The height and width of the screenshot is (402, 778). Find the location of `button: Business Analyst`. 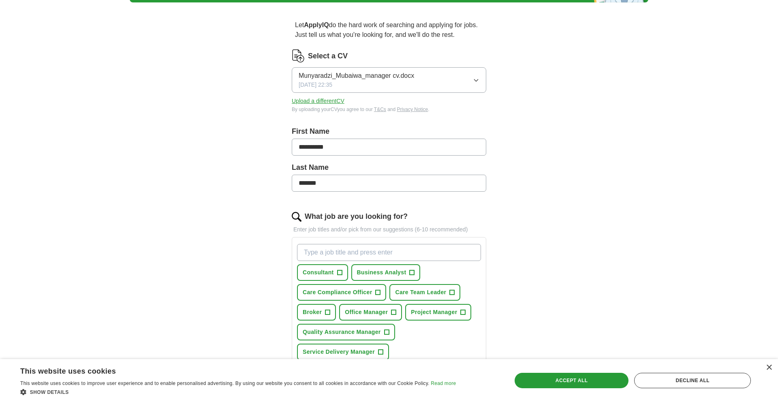

button: Business Analyst is located at coordinates (386, 272).